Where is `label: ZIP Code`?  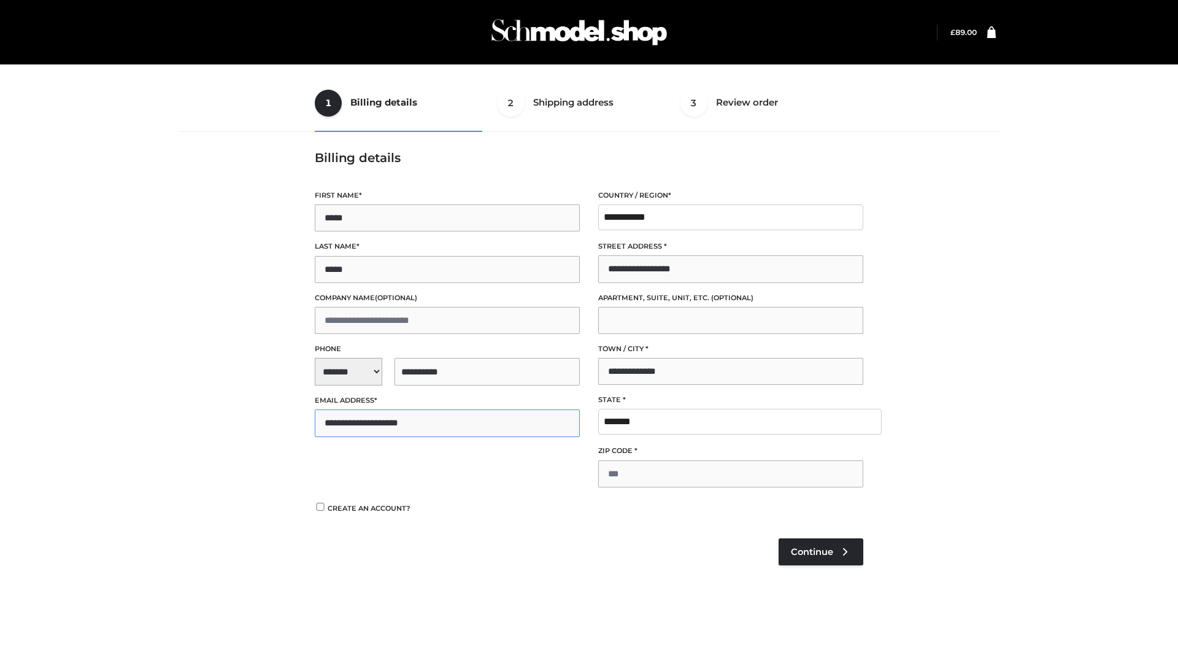
label: ZIP Code is located at coordinates (731, 451).